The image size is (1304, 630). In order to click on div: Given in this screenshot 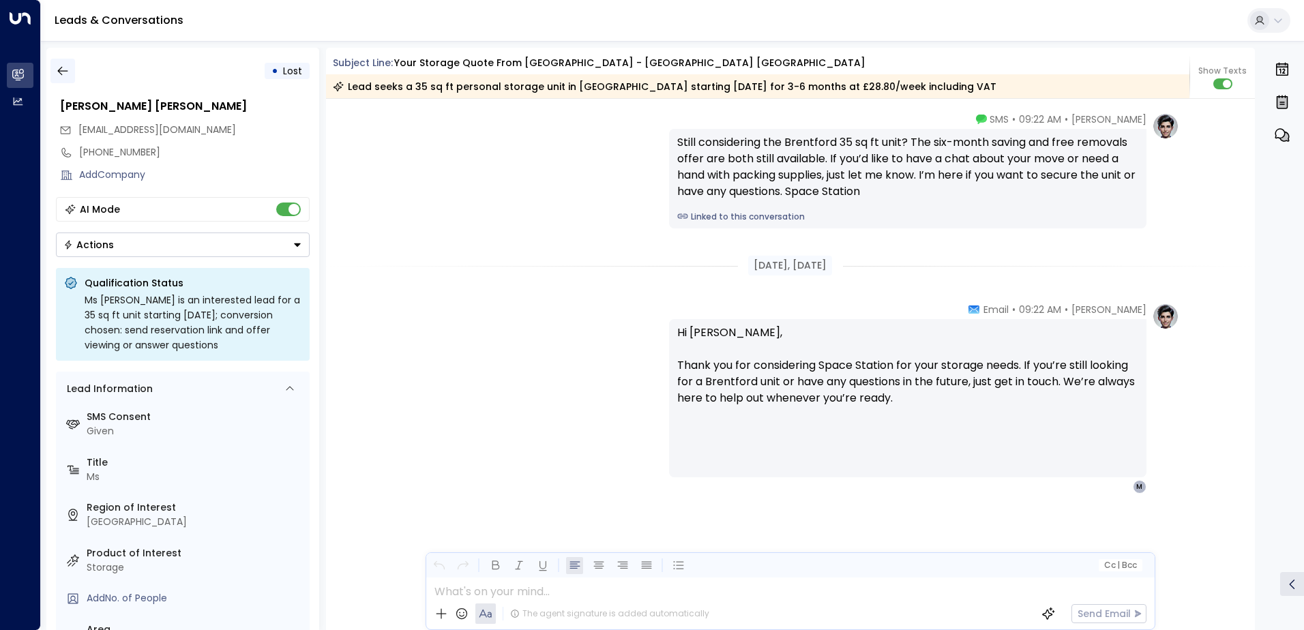, I will do `click(195, 431)`.